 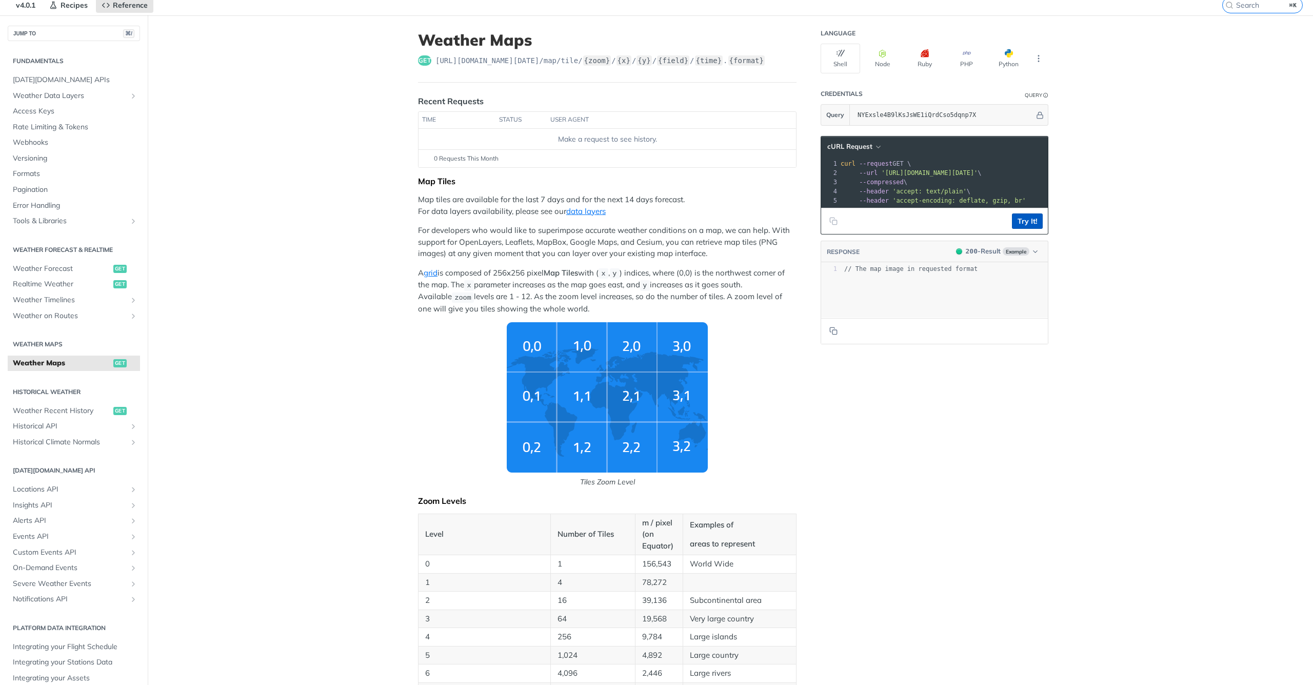 I want to click on span: Severe Weather Events, so click(x=70, y=584).